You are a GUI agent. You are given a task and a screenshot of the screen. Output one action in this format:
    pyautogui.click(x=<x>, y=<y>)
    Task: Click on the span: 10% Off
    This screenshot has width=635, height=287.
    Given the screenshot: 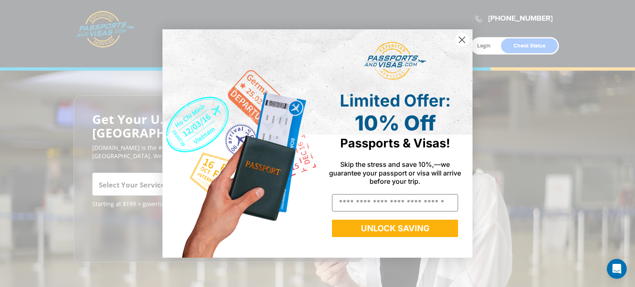 What is the action you would take?
    pyautogui.click(x=395, y=123)
    